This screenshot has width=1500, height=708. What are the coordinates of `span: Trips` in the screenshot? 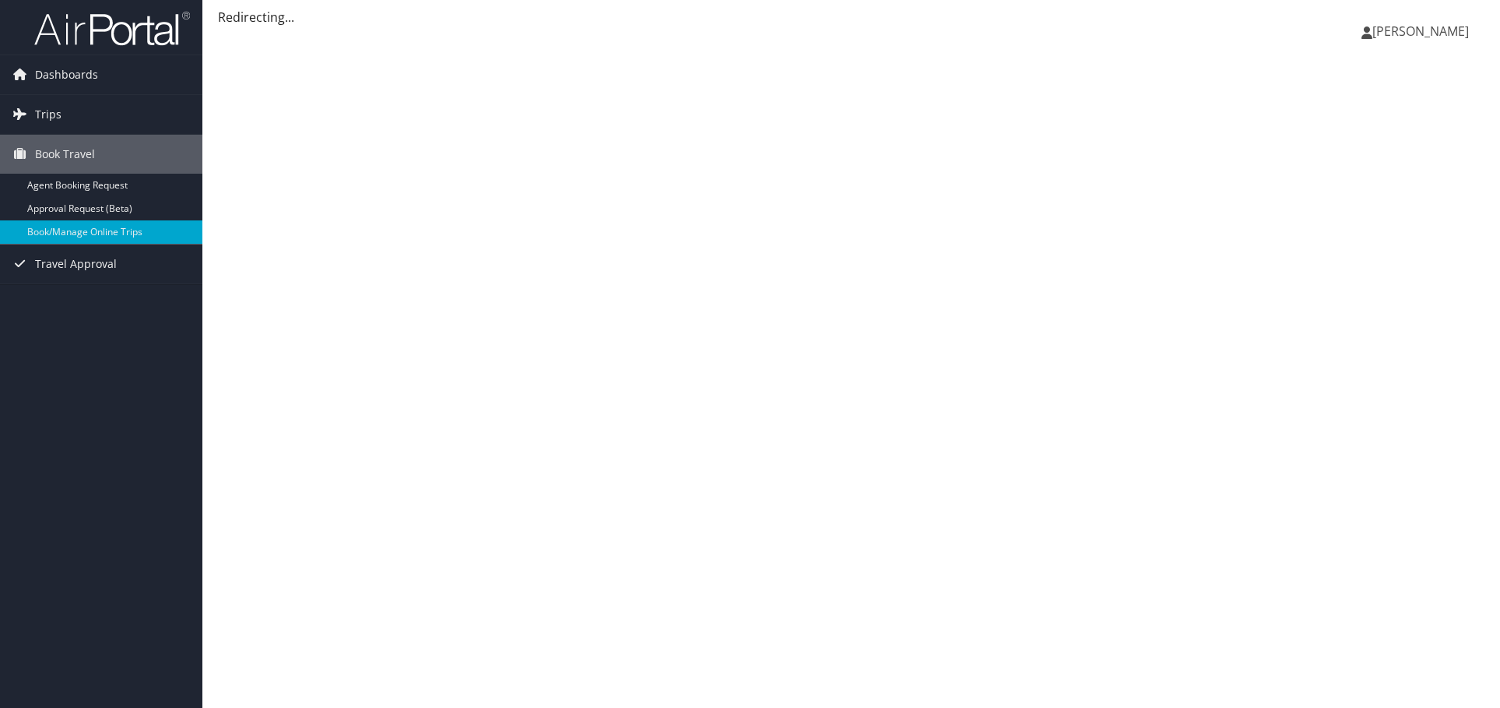 It's located at (48, 114).